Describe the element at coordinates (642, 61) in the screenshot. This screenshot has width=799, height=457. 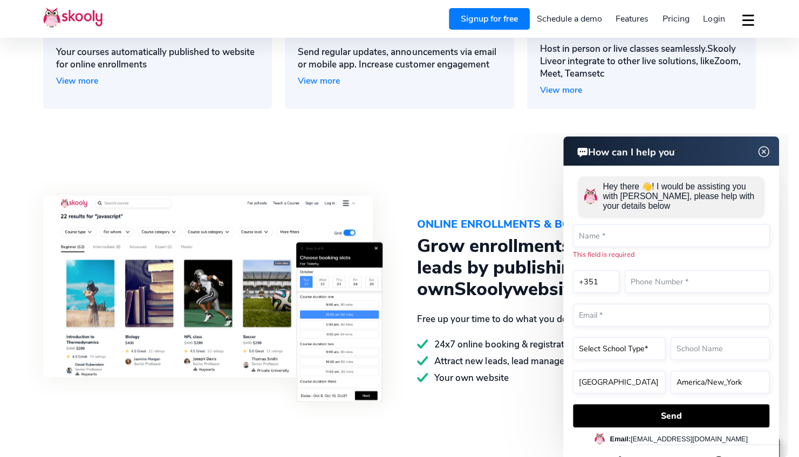
I see `div: Host in person or live classes seamlessly. or integrate to other live solutions, like etc` at that location.